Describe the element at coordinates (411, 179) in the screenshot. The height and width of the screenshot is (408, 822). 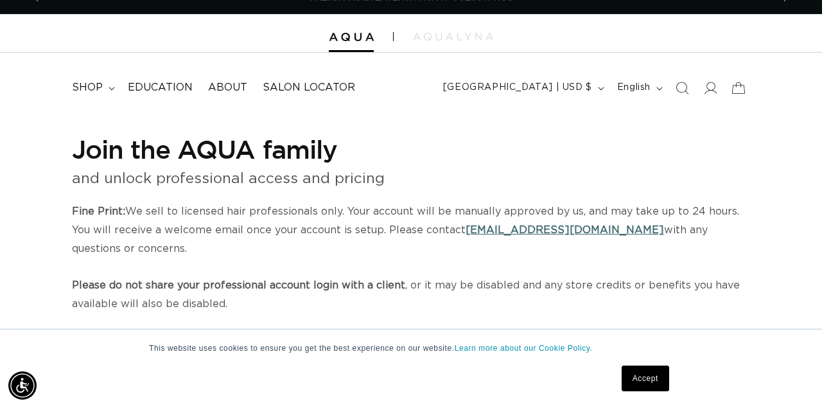
I see `p: and unlock professional access and pricing` at that location.